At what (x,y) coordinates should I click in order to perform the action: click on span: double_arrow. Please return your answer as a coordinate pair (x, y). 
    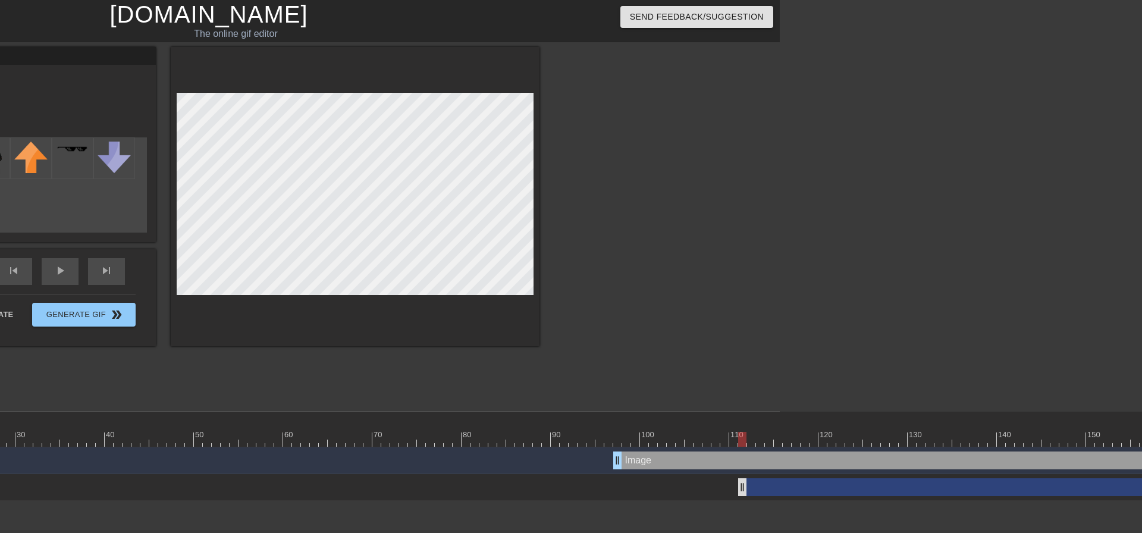
    Looking at the image, I should click on (117, 315).